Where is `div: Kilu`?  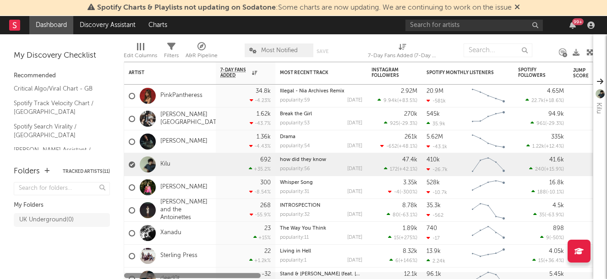
div: Kilu is located at coordinates (599, 108).